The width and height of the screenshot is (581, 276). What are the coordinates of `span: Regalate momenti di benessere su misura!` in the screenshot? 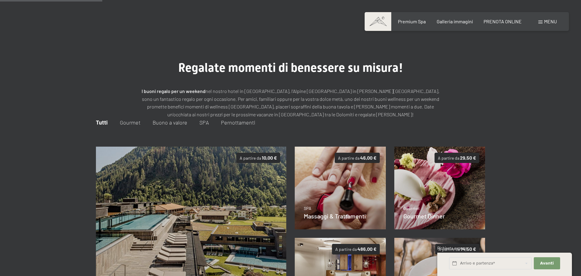 It's located at (291, 67).